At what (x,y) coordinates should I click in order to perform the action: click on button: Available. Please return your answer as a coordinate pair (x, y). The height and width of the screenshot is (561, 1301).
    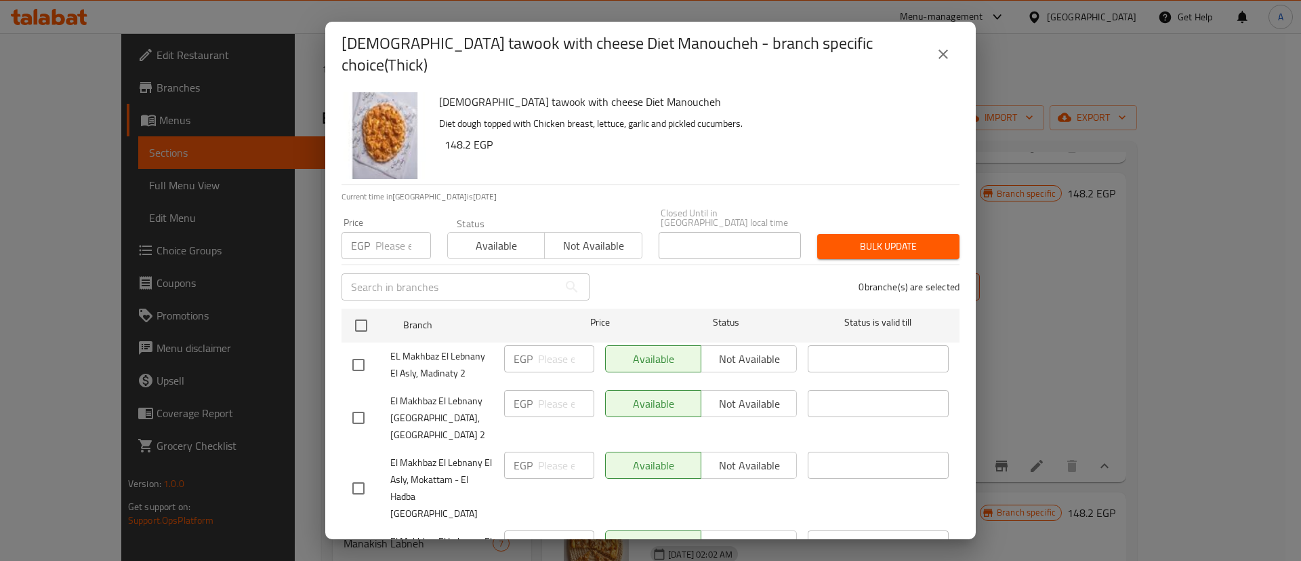
    Looking at the image, I should click on (496, 245).